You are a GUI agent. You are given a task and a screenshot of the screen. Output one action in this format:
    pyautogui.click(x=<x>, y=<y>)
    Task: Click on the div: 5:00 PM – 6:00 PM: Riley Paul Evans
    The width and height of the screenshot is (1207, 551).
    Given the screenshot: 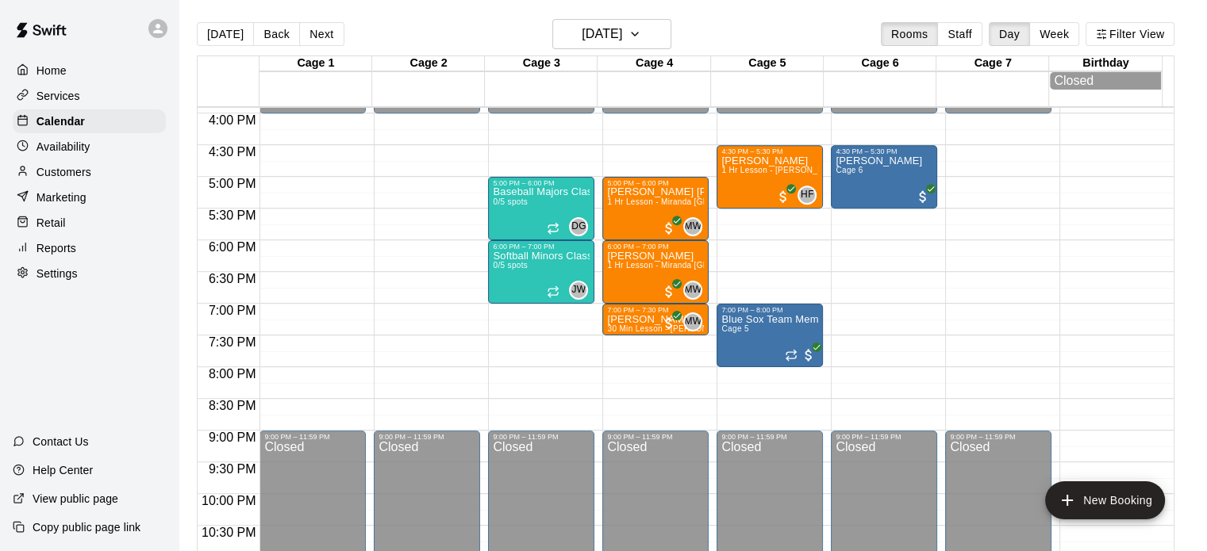 What is the action you would take?
    pyautogui.click(x=655, y=209)
    